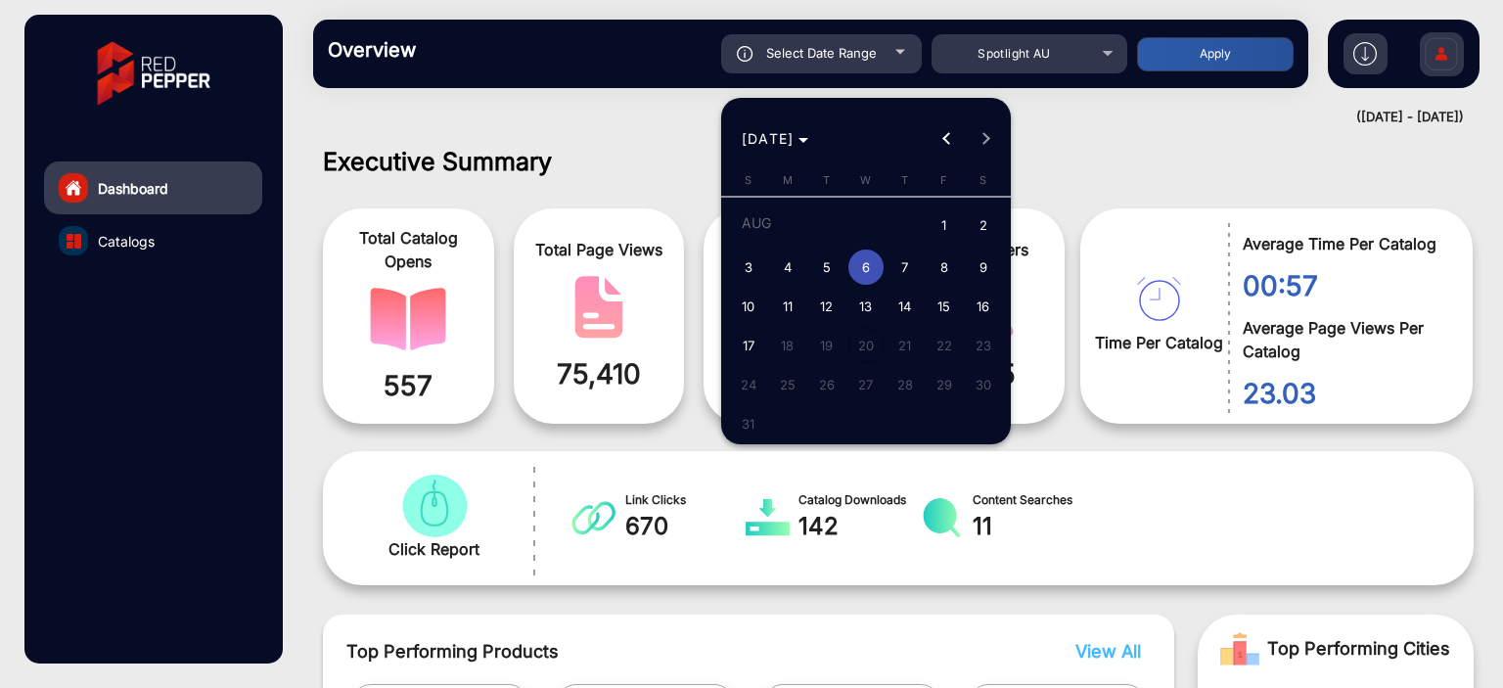 The width and height of the screenshot is (1503, 688). Describe the element at coordinates (983, 345) in the screenshot. I see `button: August 23, 2025` at that location.